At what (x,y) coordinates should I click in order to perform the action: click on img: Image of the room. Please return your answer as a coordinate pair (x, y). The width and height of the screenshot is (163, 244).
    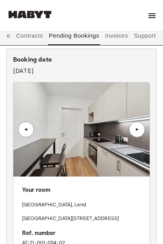
    Looking at the image, I should click on (81, 130).